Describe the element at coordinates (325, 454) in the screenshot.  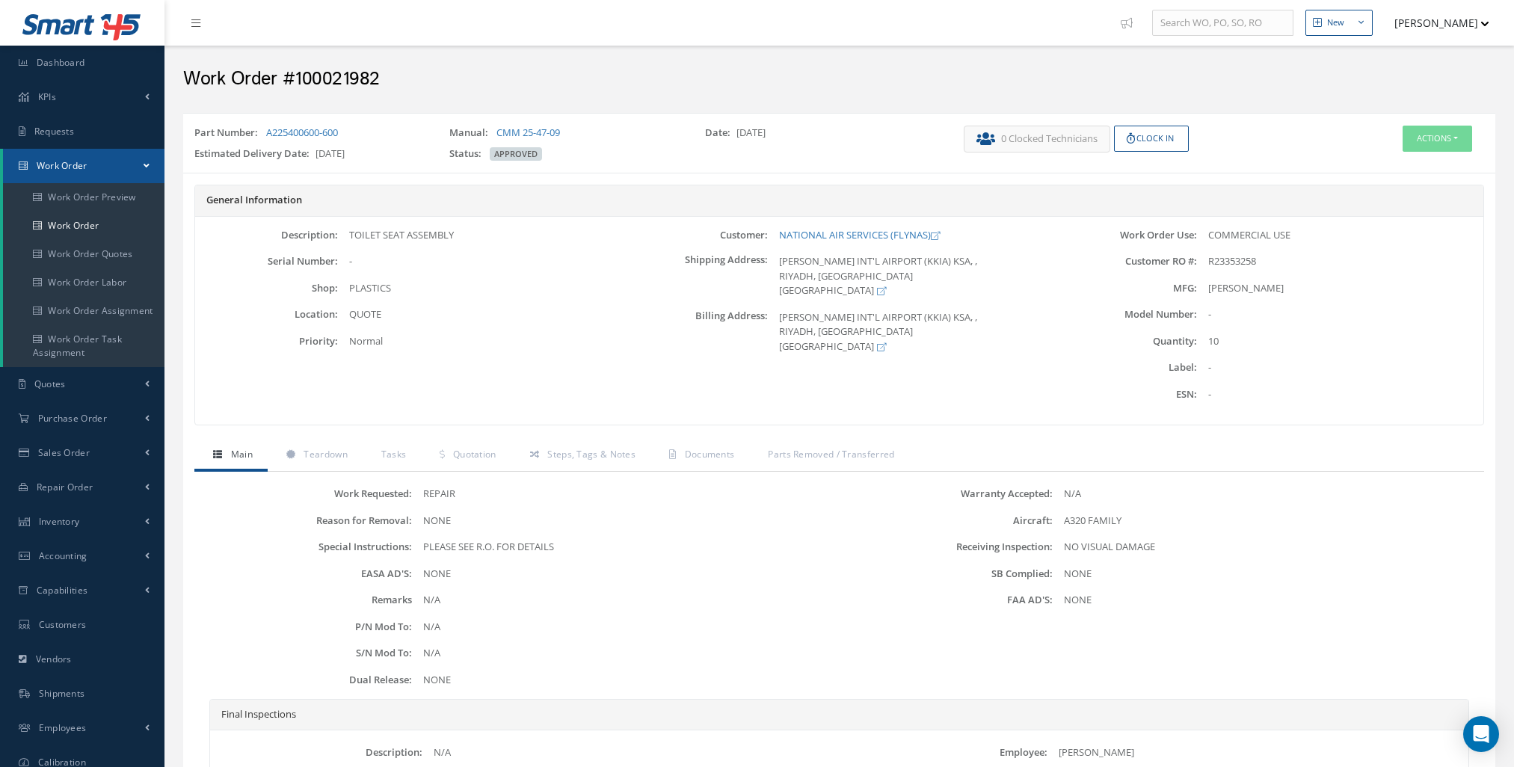
I see `span: Teardown` at that location.